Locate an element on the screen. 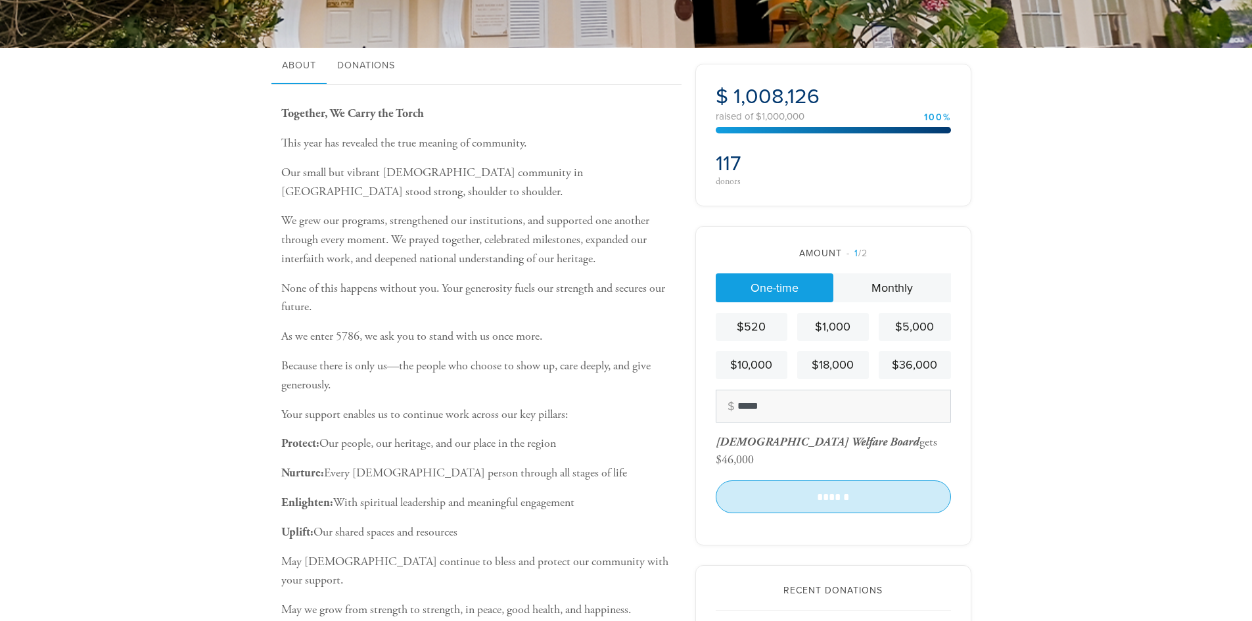 This screenshot has height=621, width=1252. p: We grew our programs, strengthened our institutions, and supported one another through every mome... is located at coordinates (478, 240).